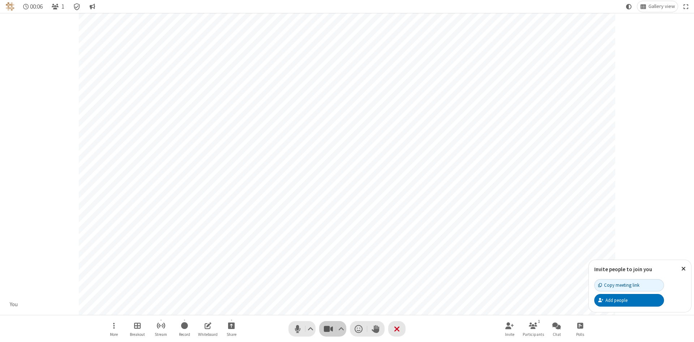 The width and height of the screenshot is (694, 342). Describe the element at coordinates (686, 7) in the screenshot. I see `button: Fullscreen` at that location.